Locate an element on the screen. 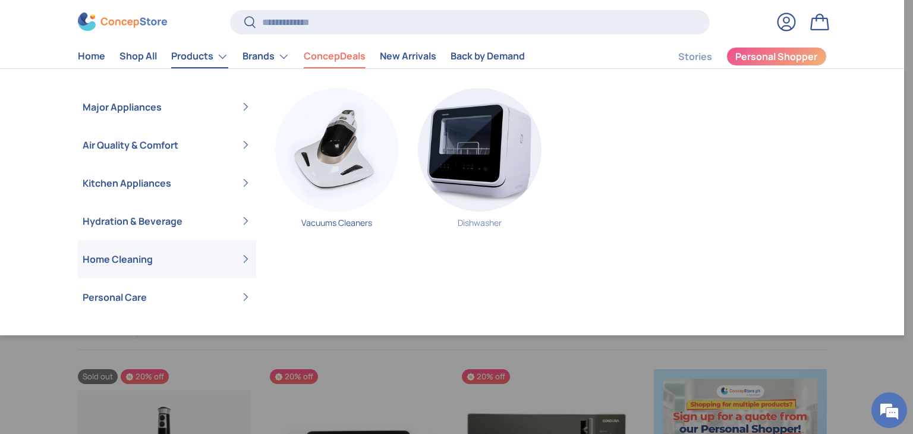  a: New Arrivals is located at coordinates (408, 56).